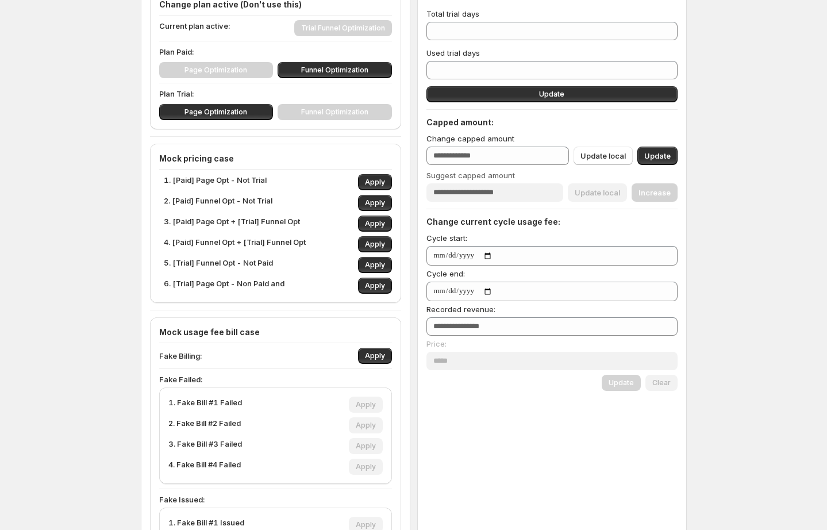  Describe the element at coordinates (275, 332) in the screenshot. I see `h4: Mock usage fee bill case` at that location.